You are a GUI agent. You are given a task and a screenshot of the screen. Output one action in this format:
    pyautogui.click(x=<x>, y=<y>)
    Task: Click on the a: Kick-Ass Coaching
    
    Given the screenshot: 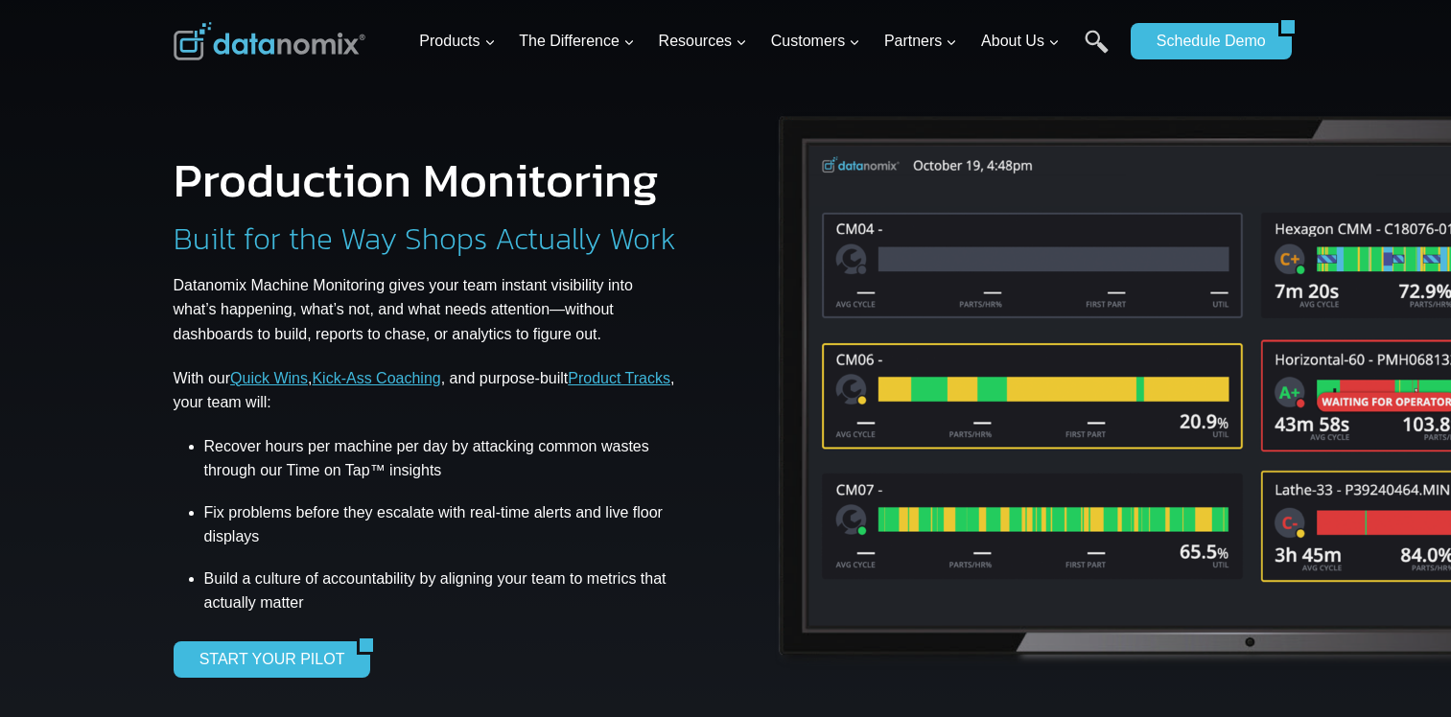 What is the action you would take?
    pyautogui.click(x=376, y=378)
    